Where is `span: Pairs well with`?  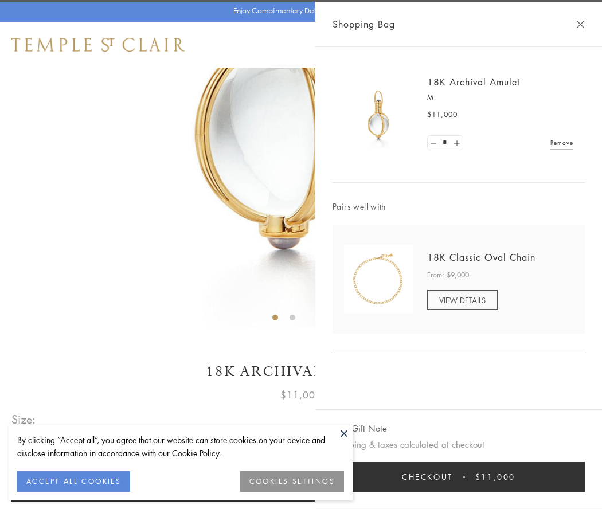 span: Pairs well with is located at coordinates (459, 207).